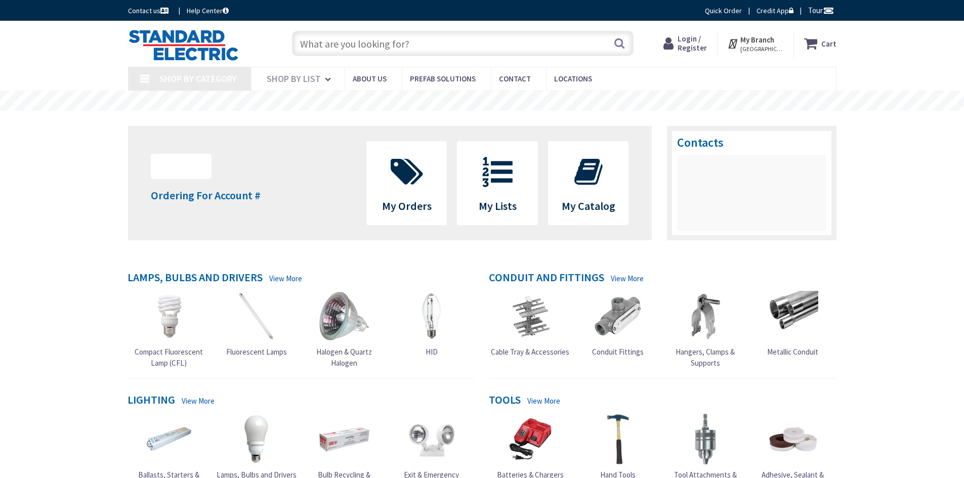 Image resolution: width=964 pixels, height=478 pixels. Describe the element at coordinates (443, 78) in the screenshot. I see `span: Prefab Solutions` at that location.